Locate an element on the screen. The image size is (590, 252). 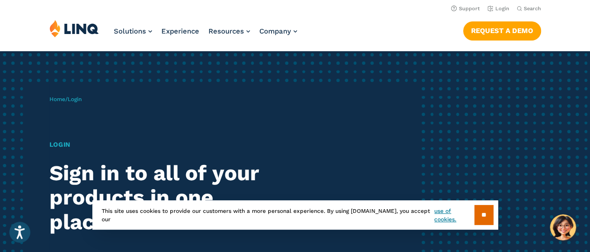
span: Experience is located at coordinates (180, 31).